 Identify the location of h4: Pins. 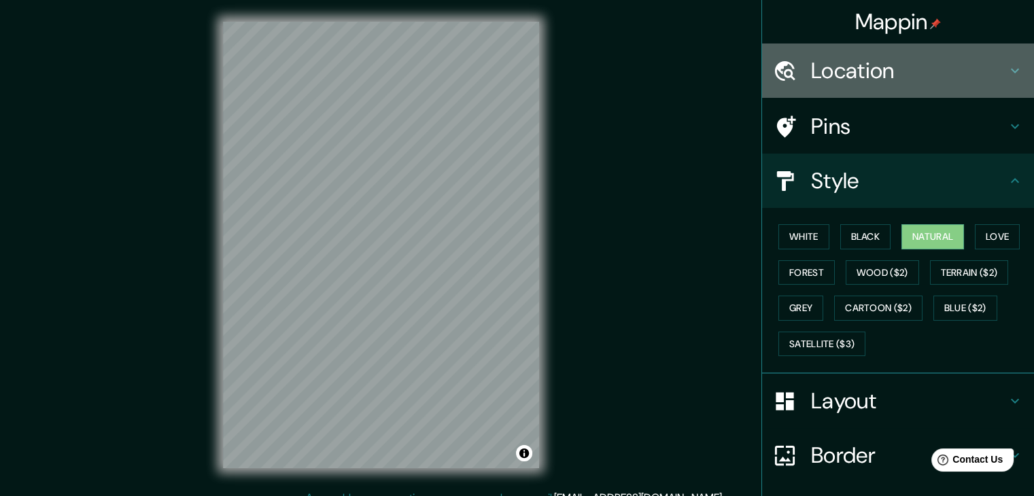
(909, 126).